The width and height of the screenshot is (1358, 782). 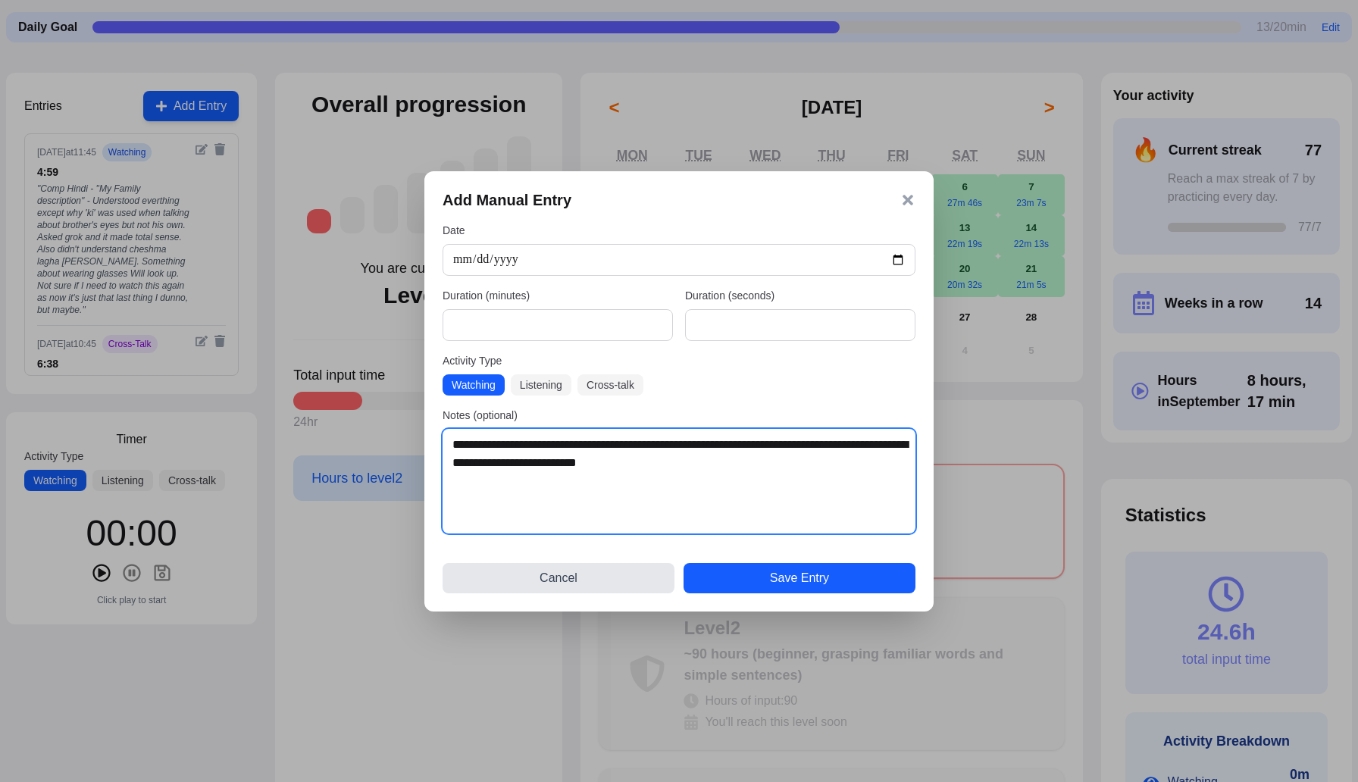 What do you see at coordinates (541, 385) in the screenshot?
I see `button: Listening` at bounding box center [541, 385].